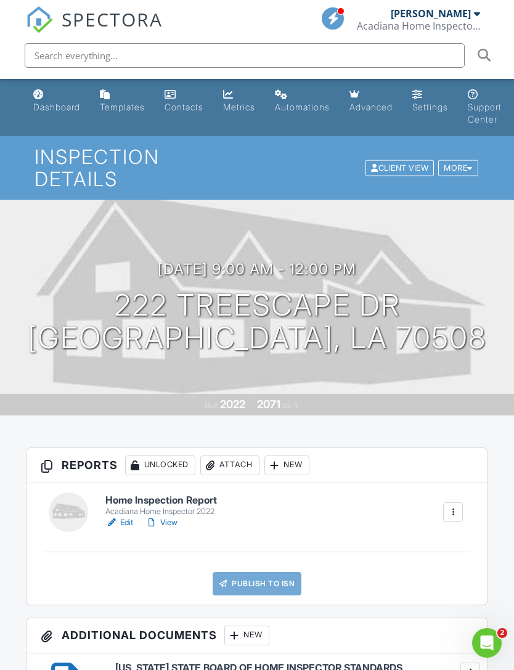  Describe the element at coordinates (269, 404) in the screenshot. I see `div: 2071` at that location.